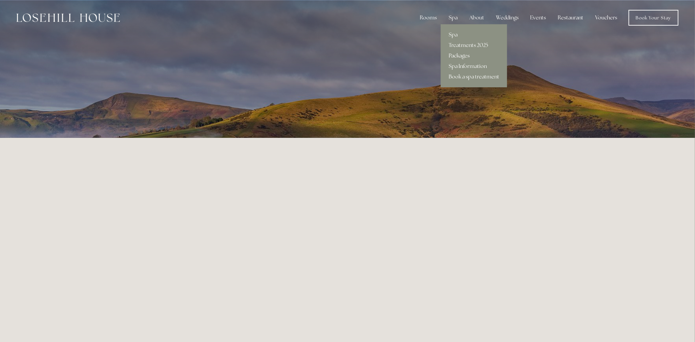 This screenshot has width=695, height=342. Describe the element at coordinates (477, 18) in the screenshot. I see `div: About` at that location.